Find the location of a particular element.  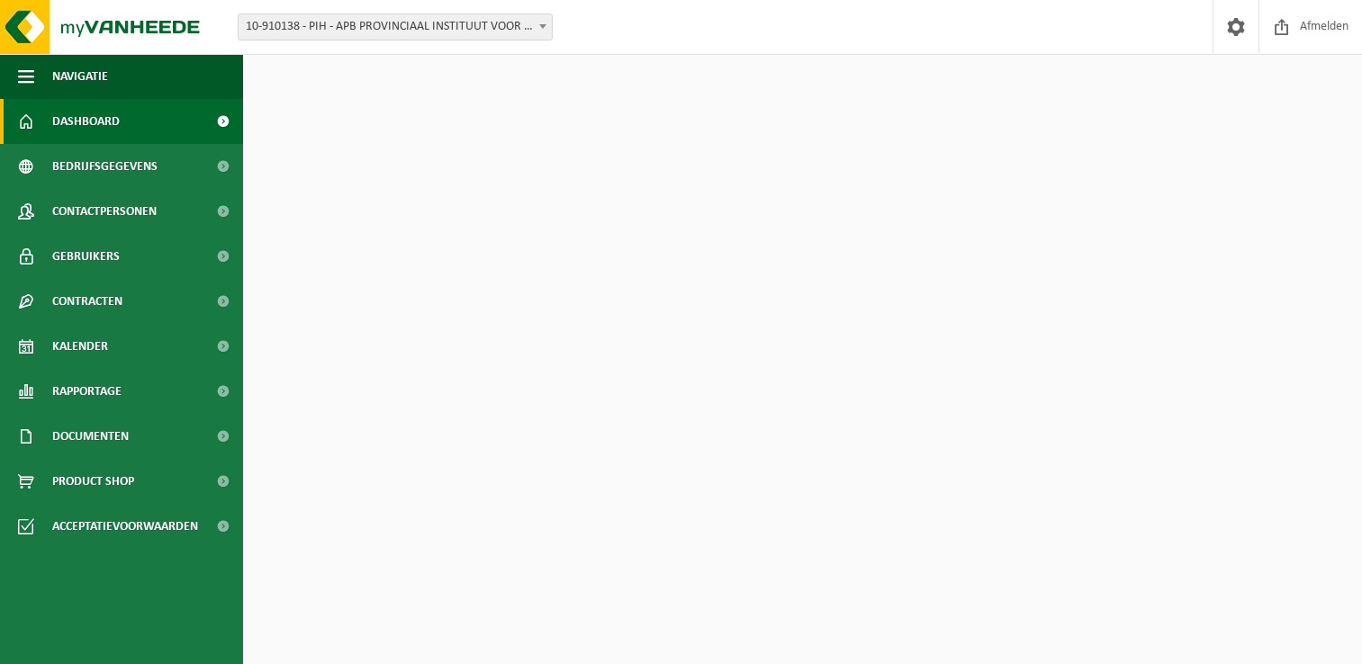

span: Contactpersonen is located at coordinates (104, 212).